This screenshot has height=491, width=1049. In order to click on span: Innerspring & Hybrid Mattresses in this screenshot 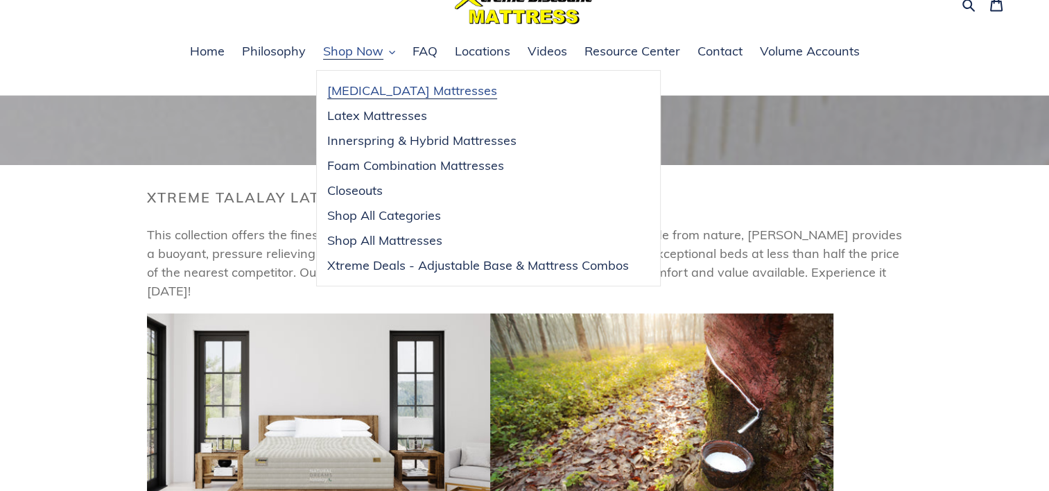, I will do `click(422, 141)`.